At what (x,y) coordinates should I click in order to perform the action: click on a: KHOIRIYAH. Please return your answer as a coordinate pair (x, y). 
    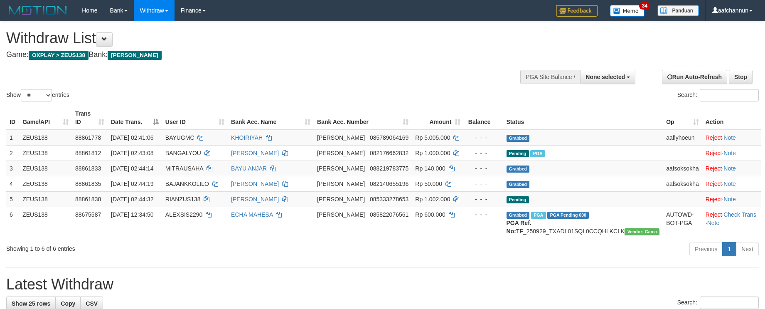
    Looking at the image, I should click on (247, 138).